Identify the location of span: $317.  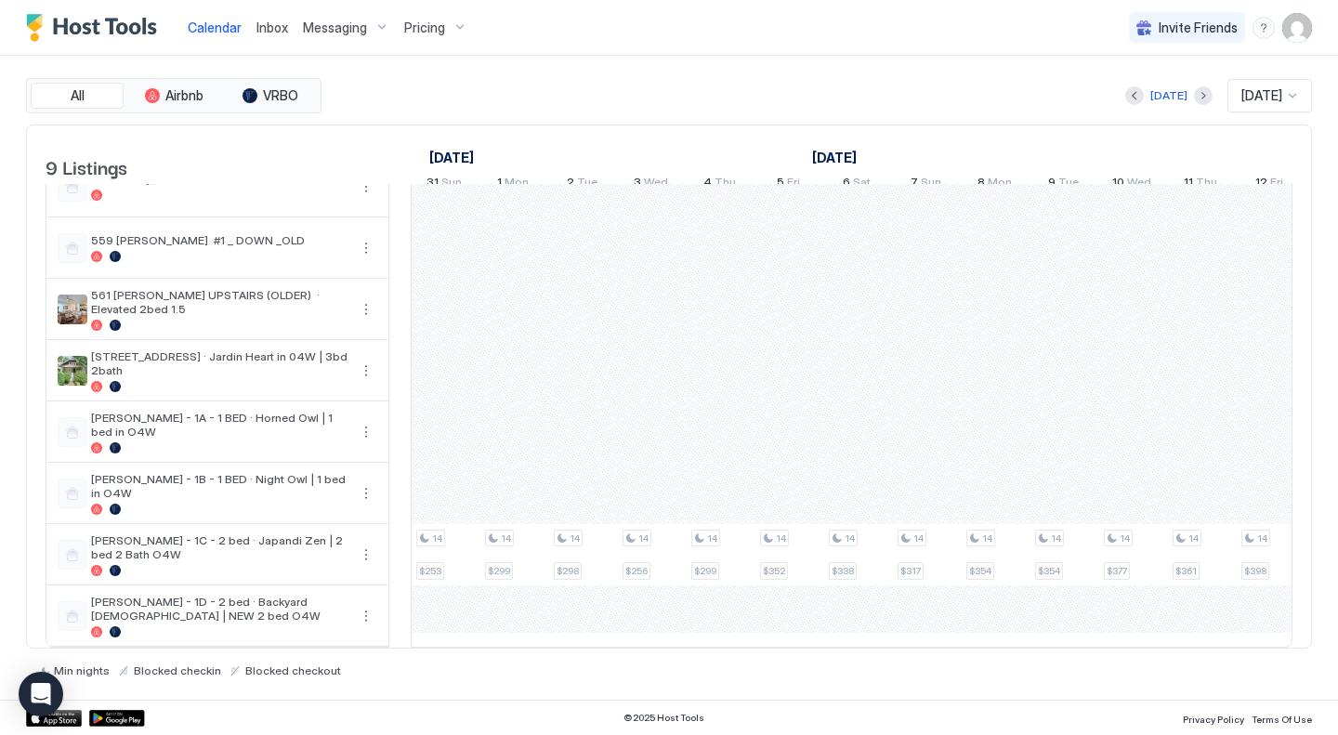
(911, 570).